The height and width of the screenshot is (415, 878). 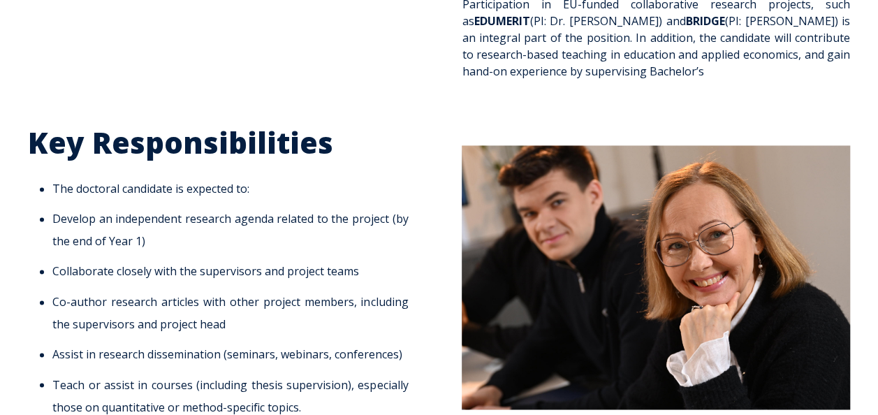 I want to click on img: uudiskiri 3, so click(x=656, y=277).